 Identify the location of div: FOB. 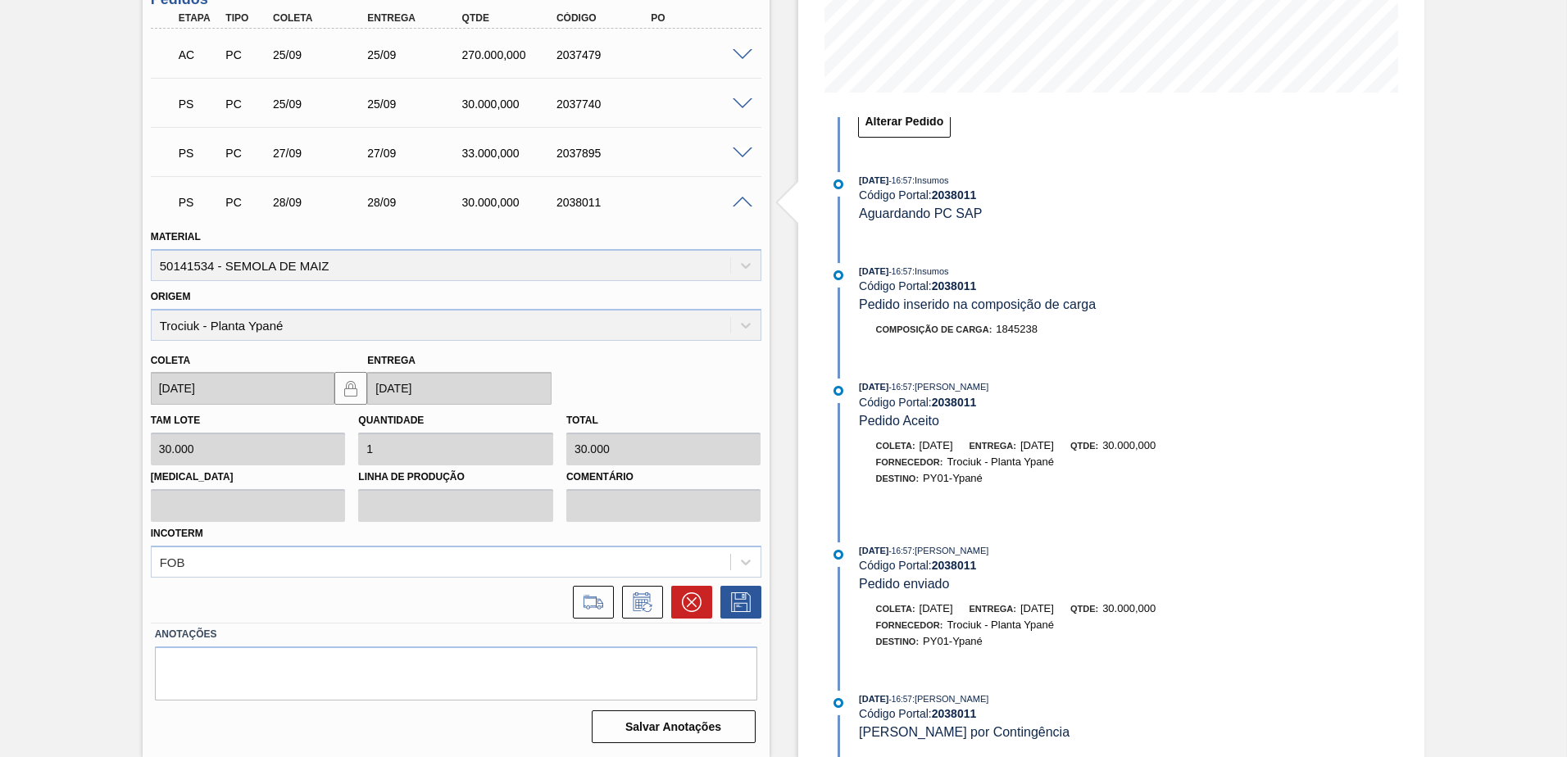
(172, 561).